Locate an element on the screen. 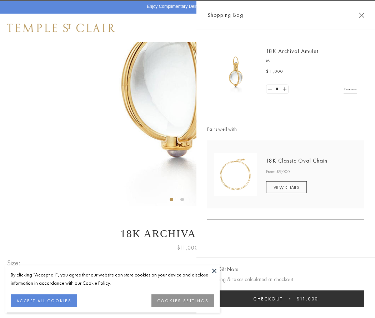 The image size is (375, 318). span: Pairs well with is located at coordinates (286, 129).